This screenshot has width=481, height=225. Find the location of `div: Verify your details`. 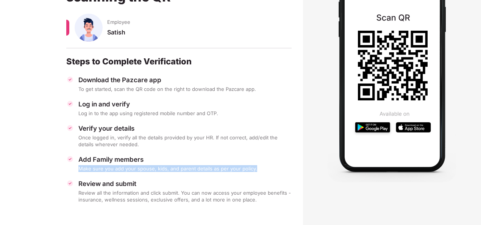

div: Verify your details is located at coordinates (185, 128).